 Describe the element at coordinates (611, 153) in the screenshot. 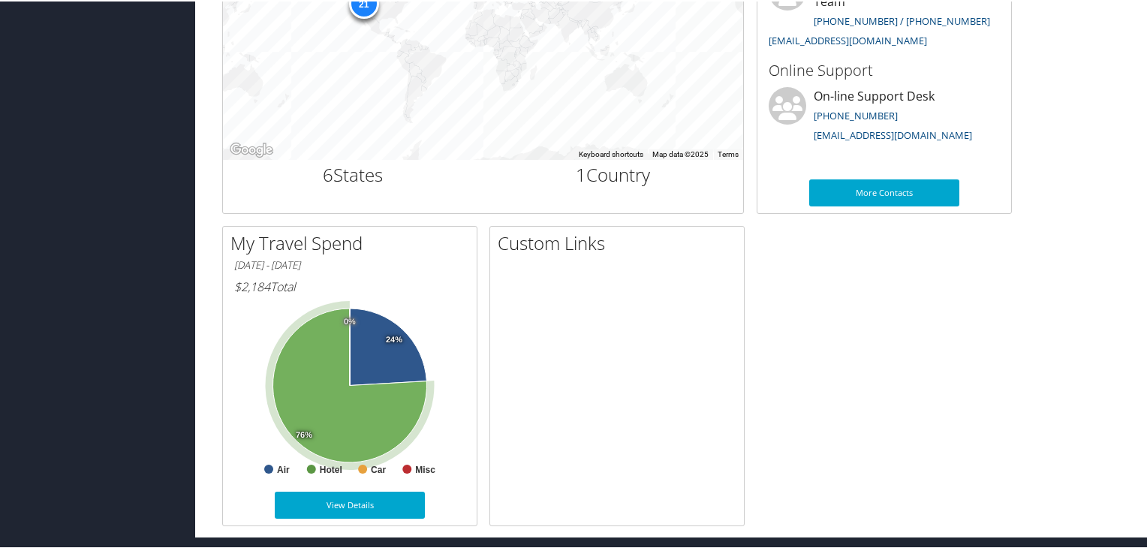

I see `button: Keyboard shortcuts` at that location.